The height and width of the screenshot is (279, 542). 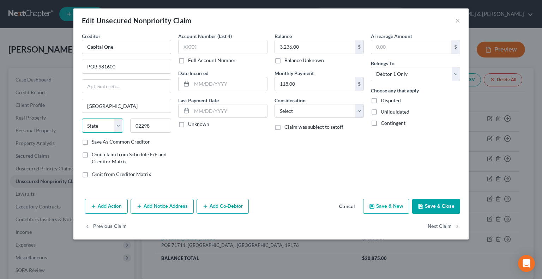 What do you see at coordinates (121, 142) in the screenshot?
I see `label: Save As Common Creditor` at bounding box center [121, 142].